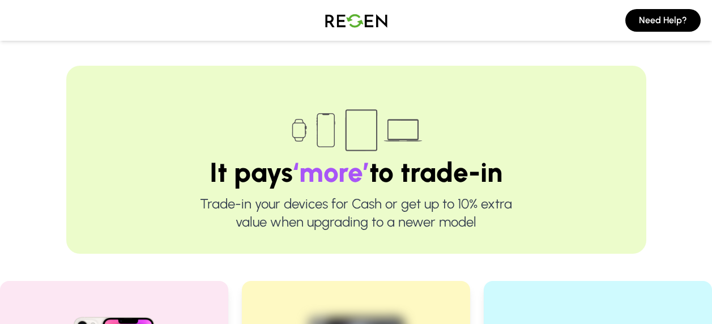 Image resolution: width=712 pixels, height=324 pixels. What do you see at coordinates (356, 172) in the screenshot?
I see `h1: It pays to trade-in` at bounding box center [356, 172].